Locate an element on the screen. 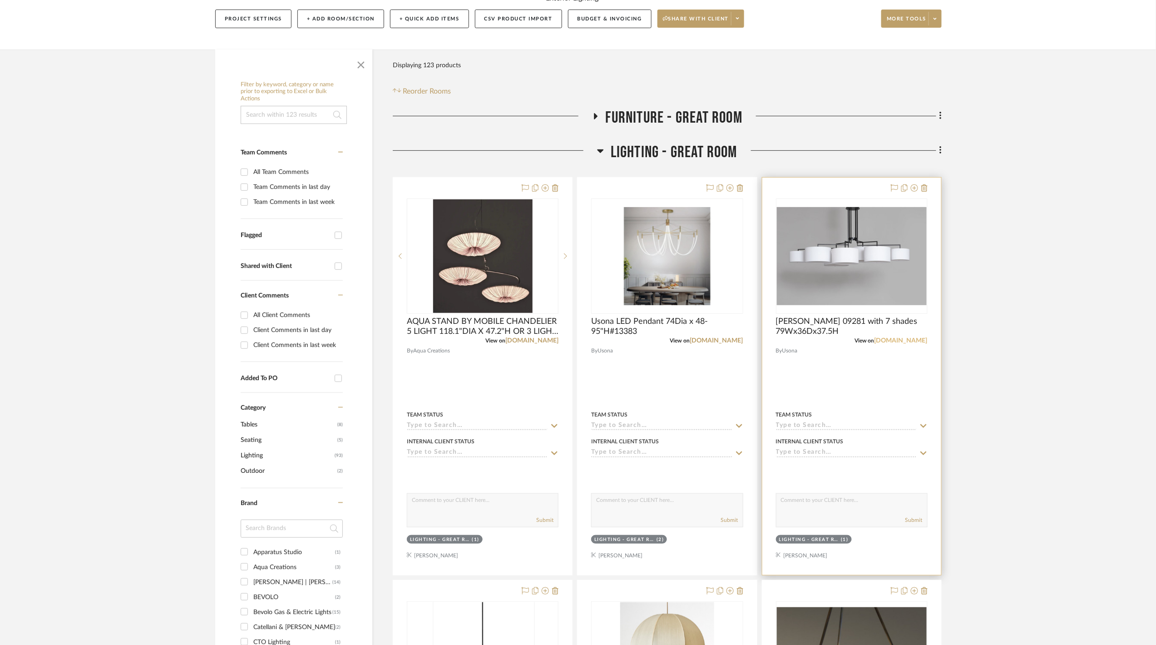 Image resolution: width=1156 pixels, height=645 pixels. img: Usona Chandelier 09281 with 7 shades 79Wx36Dx37.5H is located at coordinates (852, 256).